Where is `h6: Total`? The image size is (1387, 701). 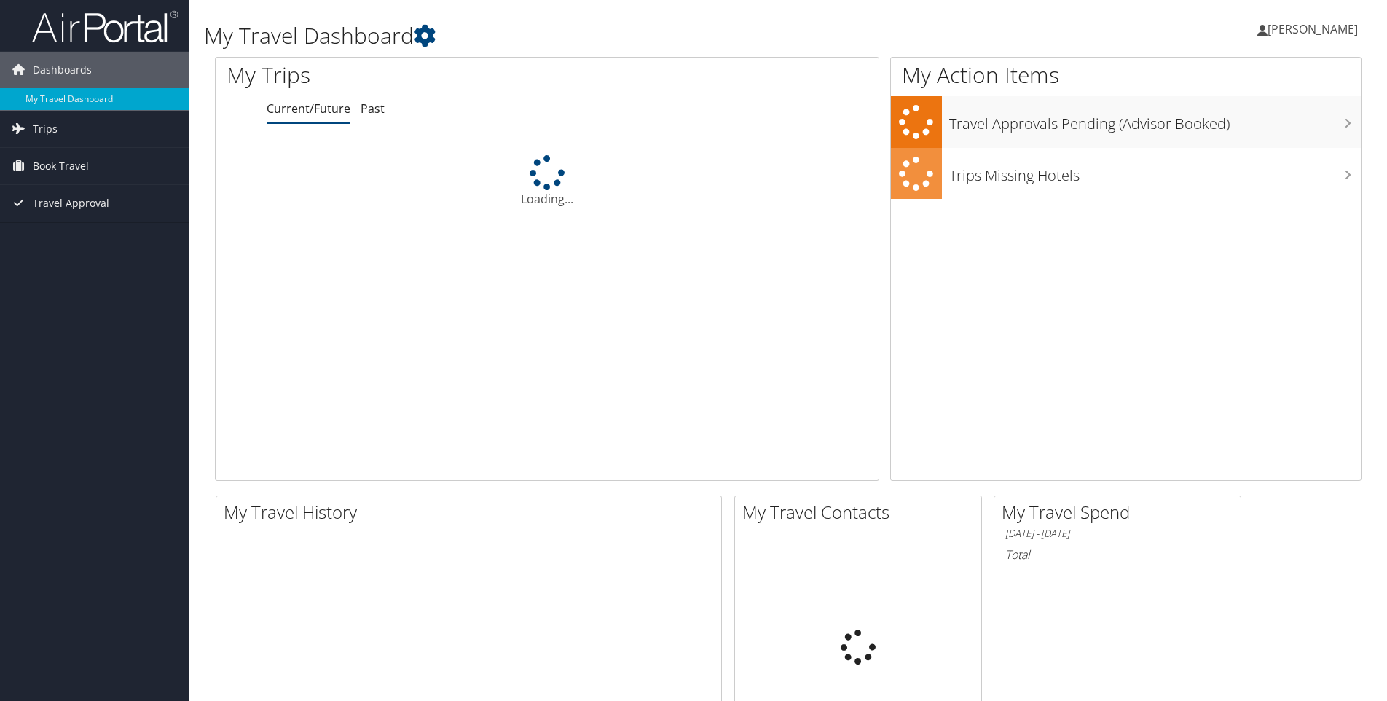 h6: Total is located at coordinates (1118, 554).